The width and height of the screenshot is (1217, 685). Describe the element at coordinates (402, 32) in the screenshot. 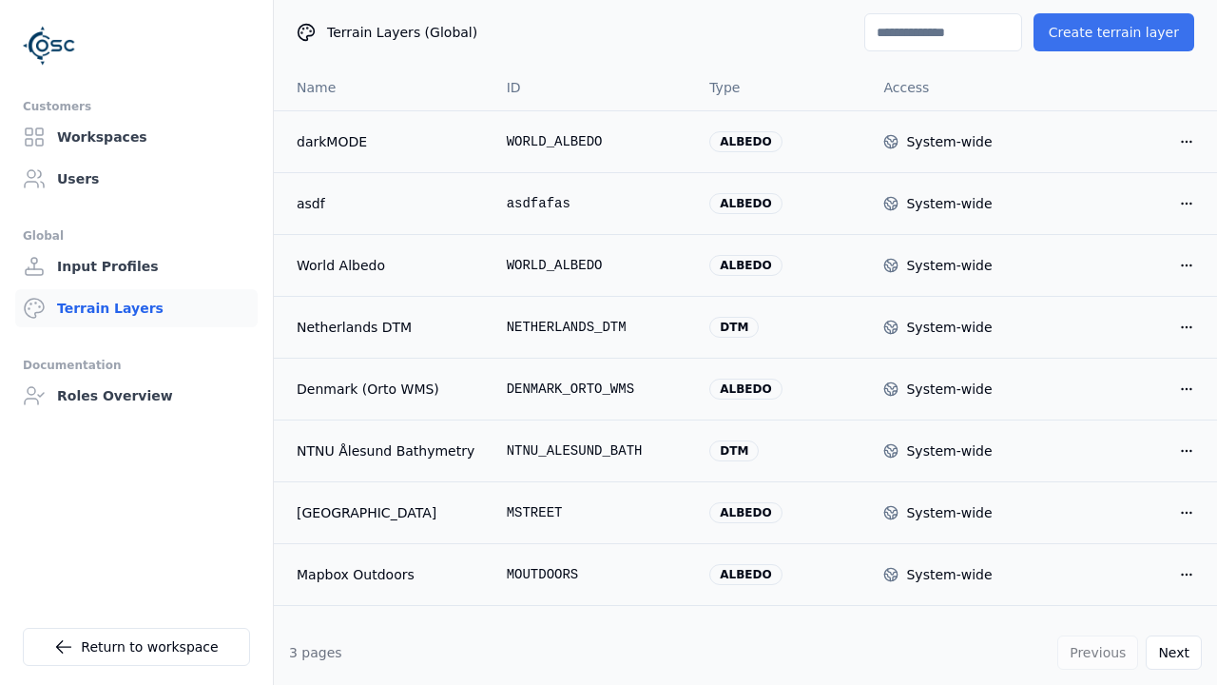

I see `span: Terrain Layers (Global)` at that location.